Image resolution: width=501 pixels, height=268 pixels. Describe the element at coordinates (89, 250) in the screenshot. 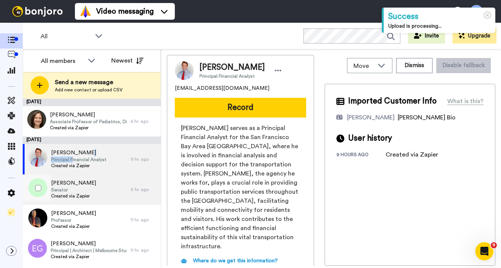

I see `span: Principal | Architect | Melbourne Studio Lead` at that location.